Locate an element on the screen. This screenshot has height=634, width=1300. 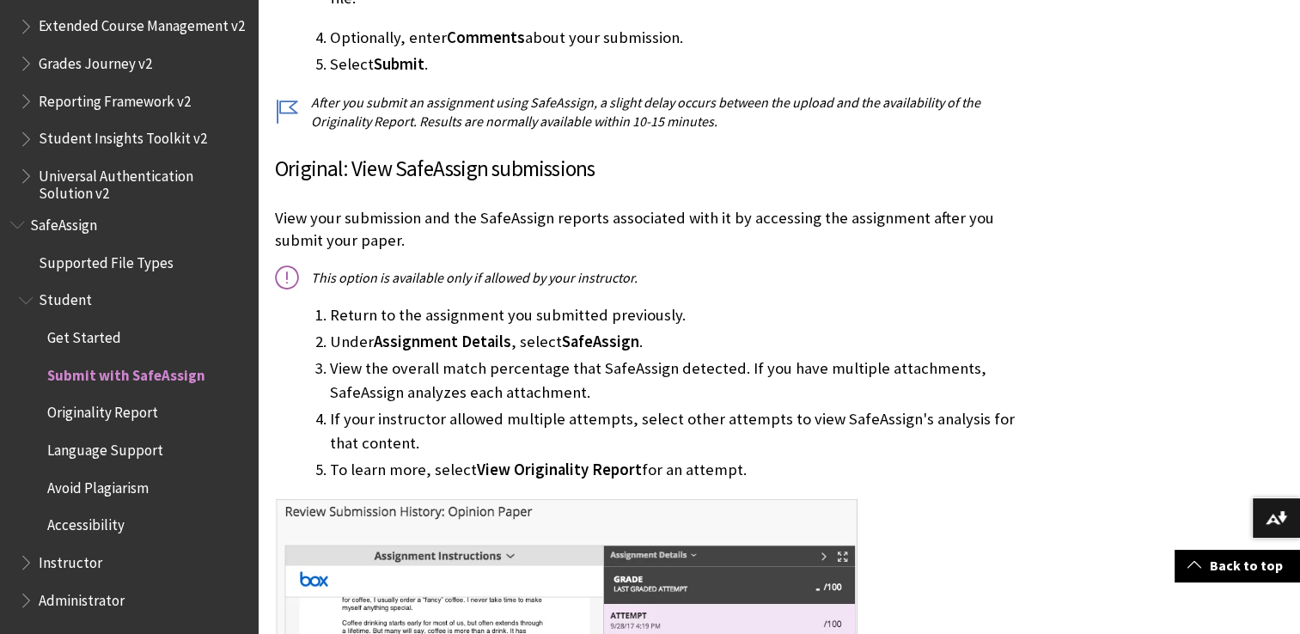
span: Student is located at coordinates (65, 297).